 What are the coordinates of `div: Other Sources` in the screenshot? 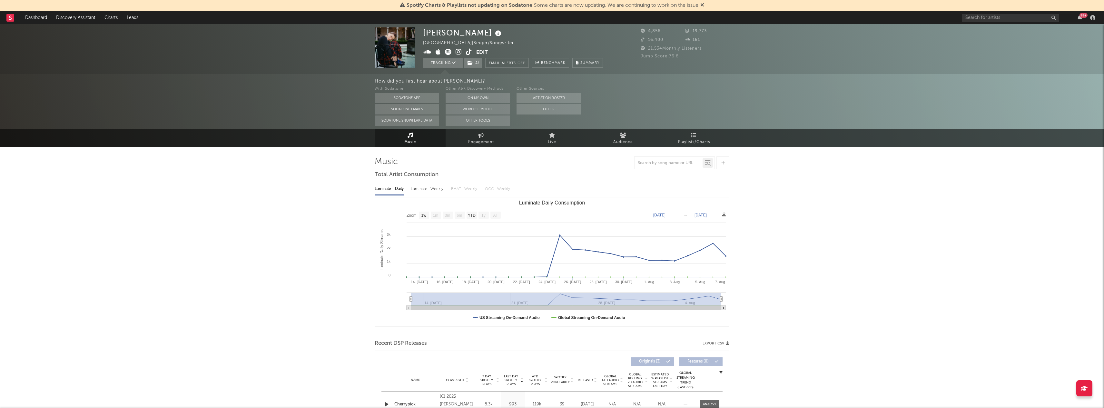 It's located at (549, 89).